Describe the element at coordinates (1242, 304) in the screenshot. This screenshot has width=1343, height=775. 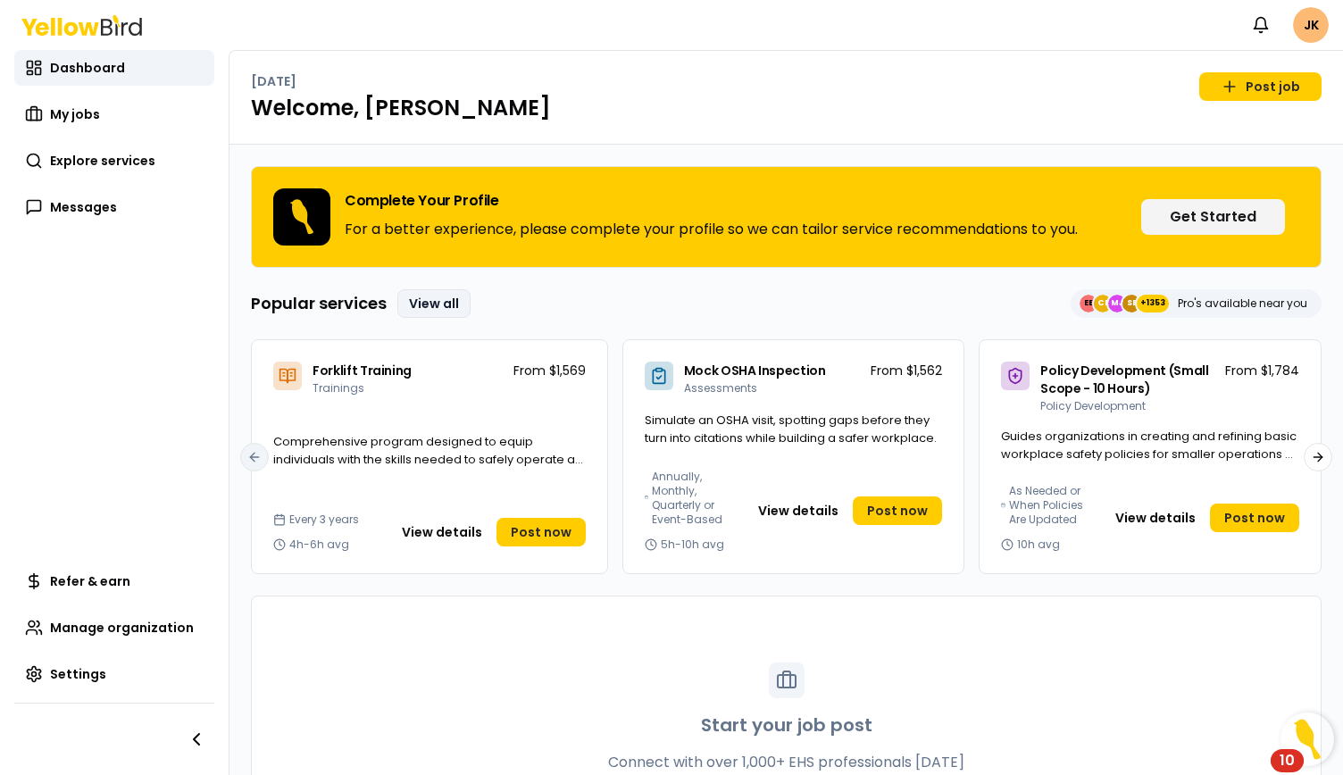
I see `p: Pro's available near you` at that location.